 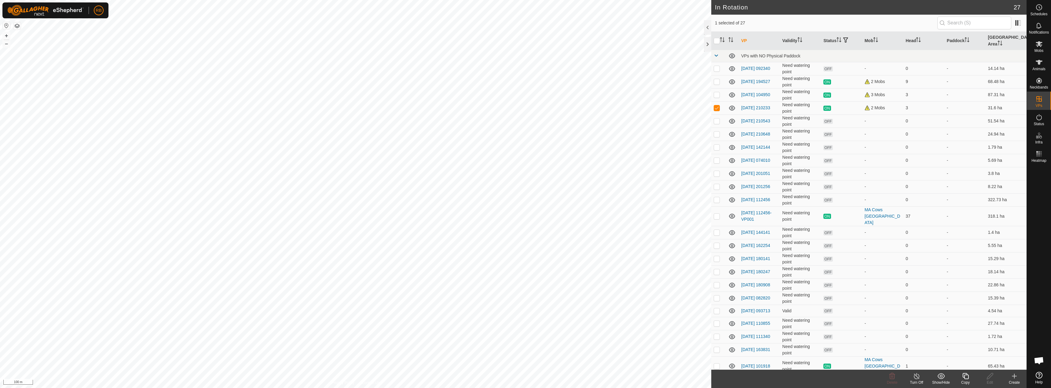 What do you see at coordinates (1006, 134) in the screenshot?
I see `td: 24.94 ha` at bounding box center [1006, 134].